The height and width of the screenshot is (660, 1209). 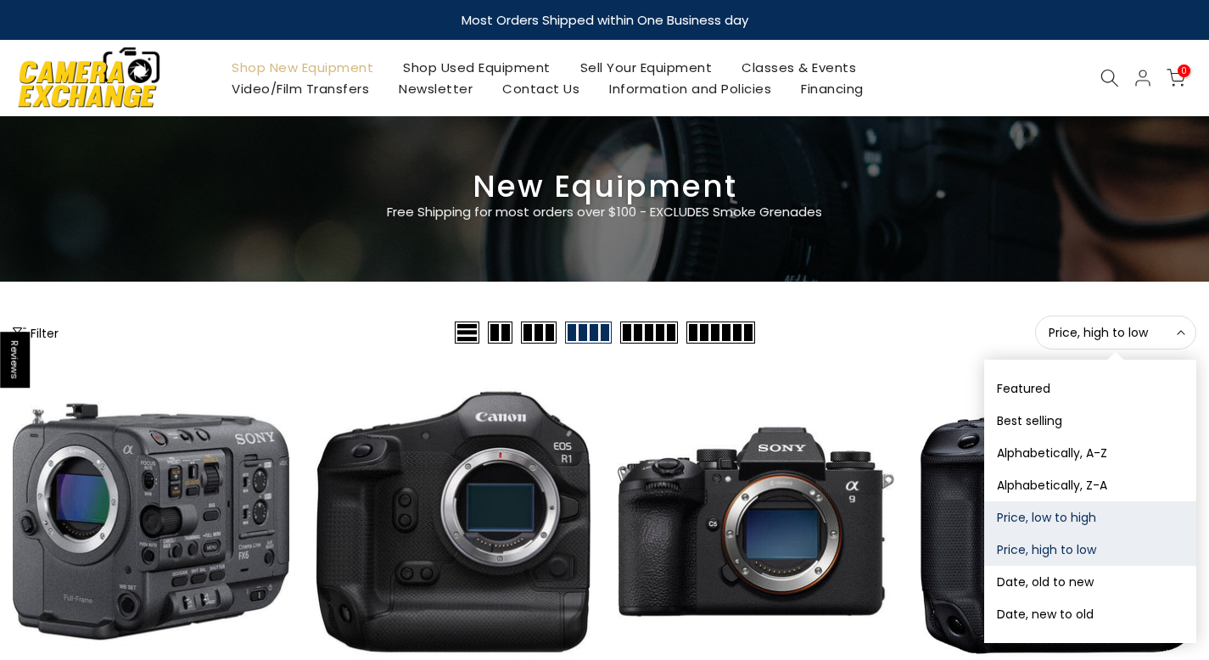 I want to click on button: Alphabetically, Z-A, so click(x=1090, y=485).